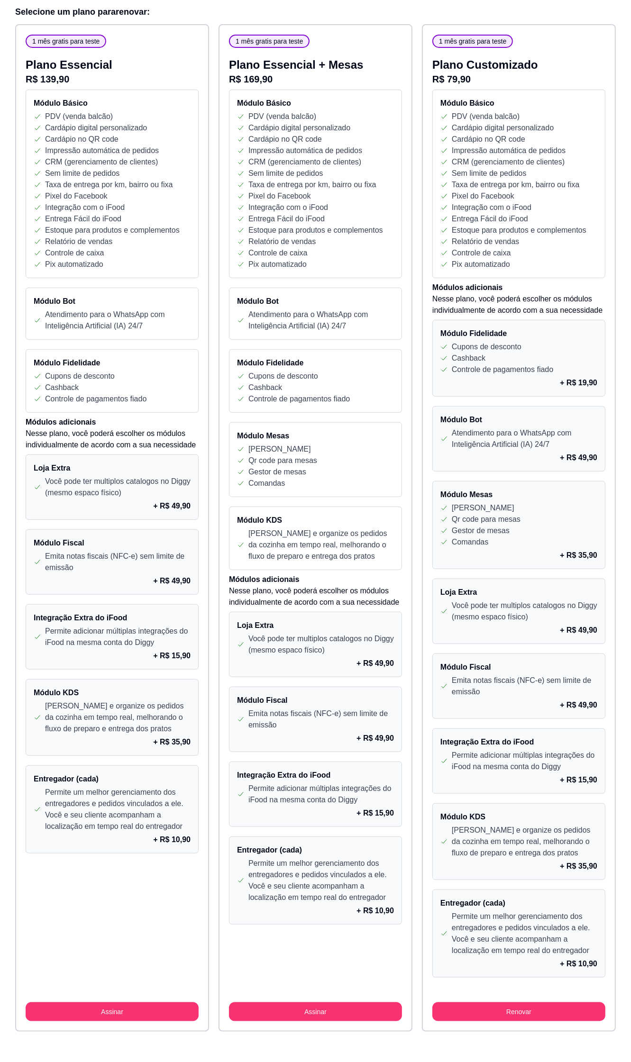 This screenshot has height=1062, width=631. What do you see at coordinates (172, 656) in the screenshot?
I see `p: + R$ 15,90` at bounding box center [172, 656].